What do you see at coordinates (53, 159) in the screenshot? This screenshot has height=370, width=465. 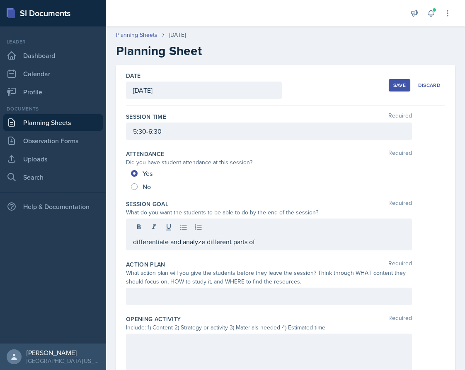 I see `a: Uploads` at bounding box center [53, 159].